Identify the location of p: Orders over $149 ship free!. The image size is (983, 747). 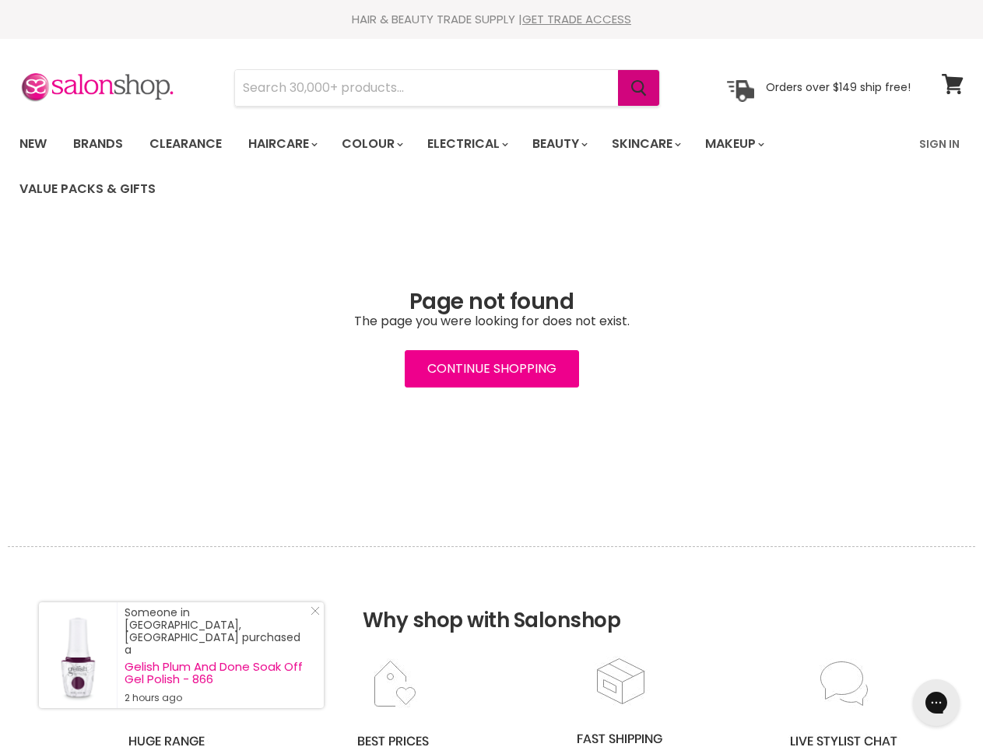
(838, 87).